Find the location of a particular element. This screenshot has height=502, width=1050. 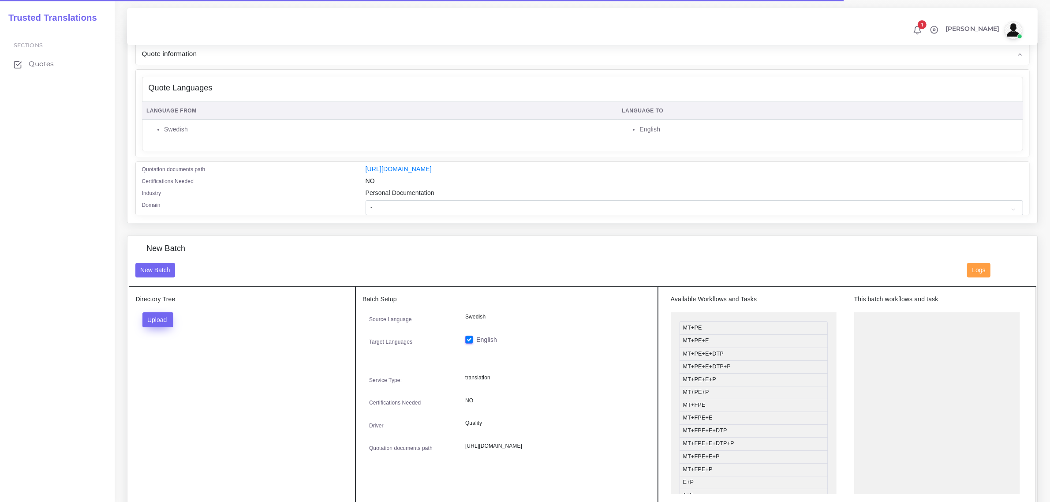

li: MT+FPE+E+DTP+P is located at coordinates (754, 444).